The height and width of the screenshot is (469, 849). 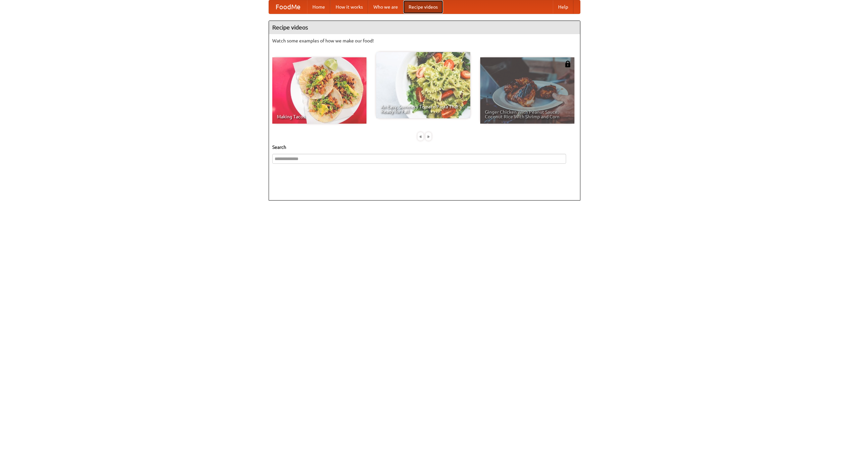 What do you see at coordinates (319, 7) in the screenshot?
I see `a: Home` at bounding box center [319, 7].